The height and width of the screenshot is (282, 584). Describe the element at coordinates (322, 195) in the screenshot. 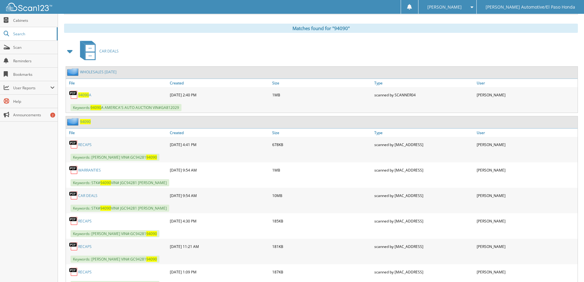

I see `div: 10MB` at that location.